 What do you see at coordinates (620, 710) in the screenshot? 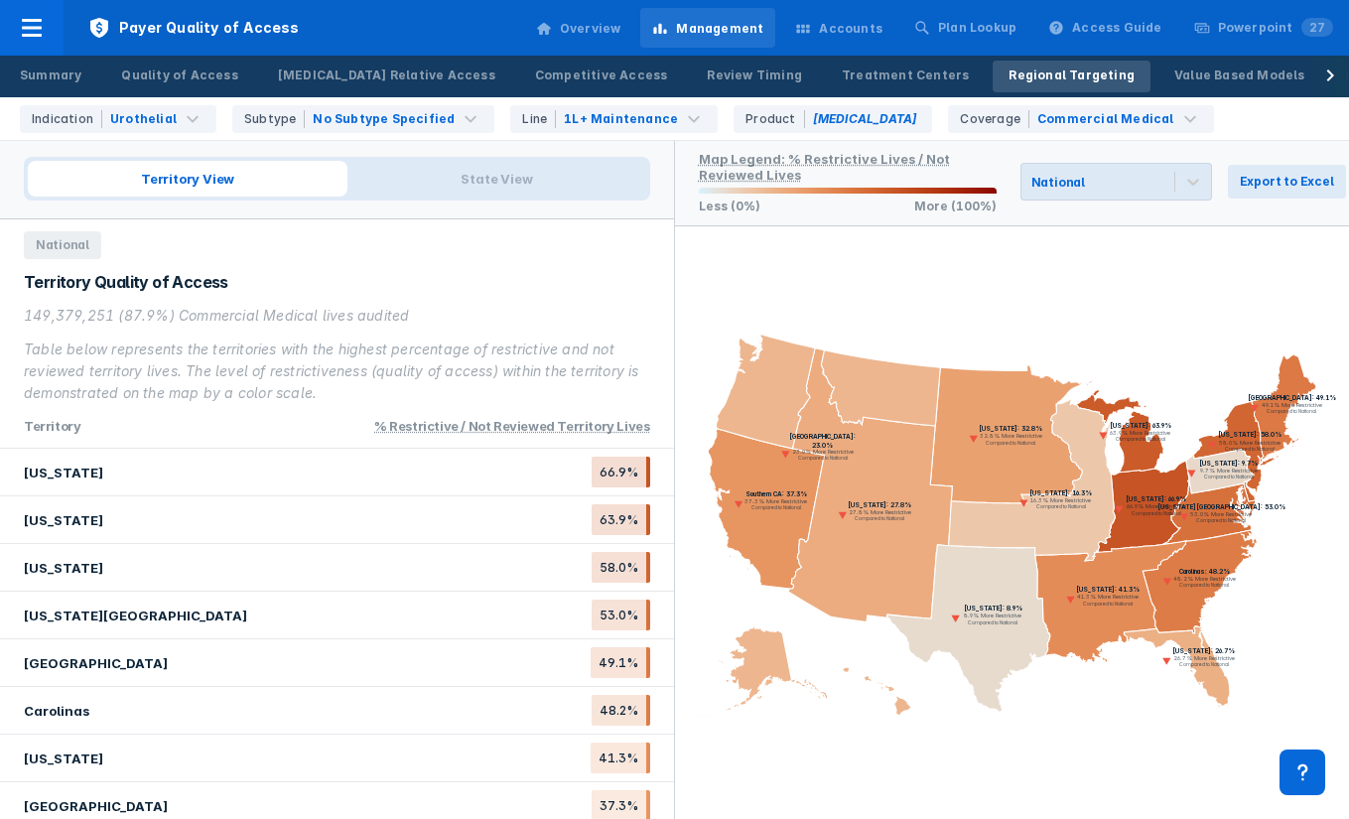
I see `span: 48.2%` at bounding box center [620, 710].